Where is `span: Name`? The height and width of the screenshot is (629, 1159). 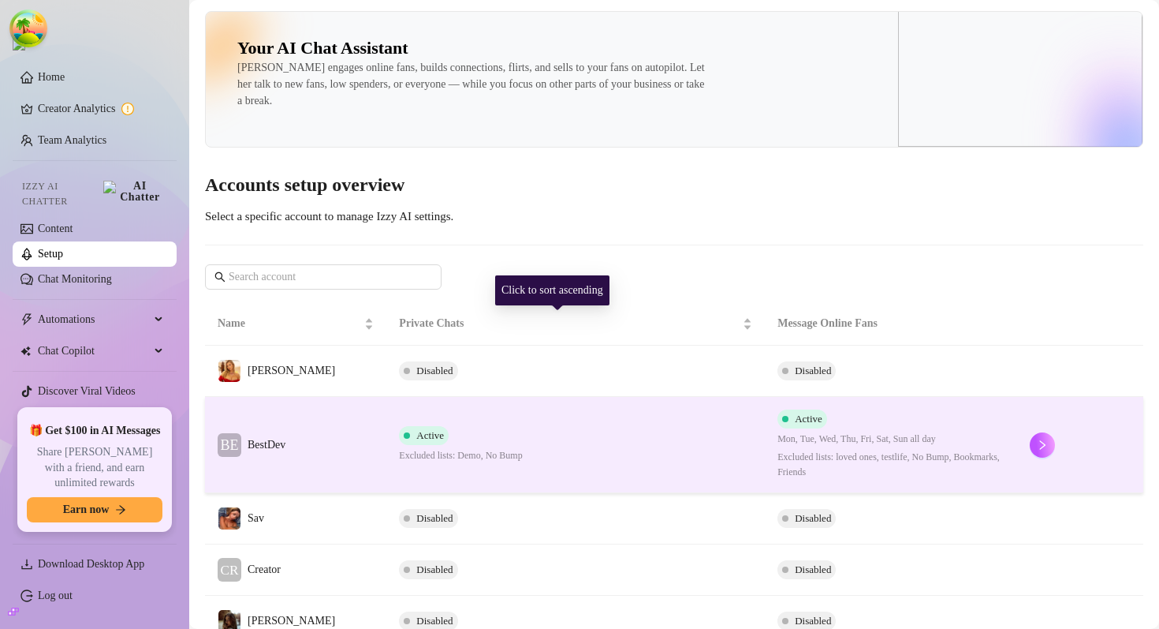 span: Name is located at coordinates (289, 323).